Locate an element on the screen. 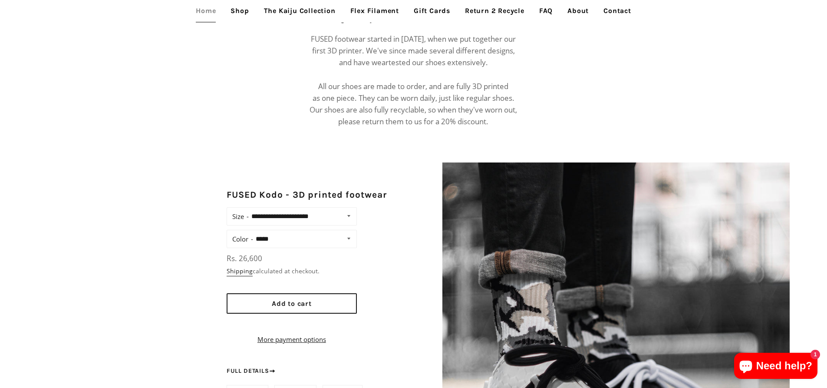 The width and height of the screenshot is (827, 388). button: Add to cart is located at coordinates (292, 303).